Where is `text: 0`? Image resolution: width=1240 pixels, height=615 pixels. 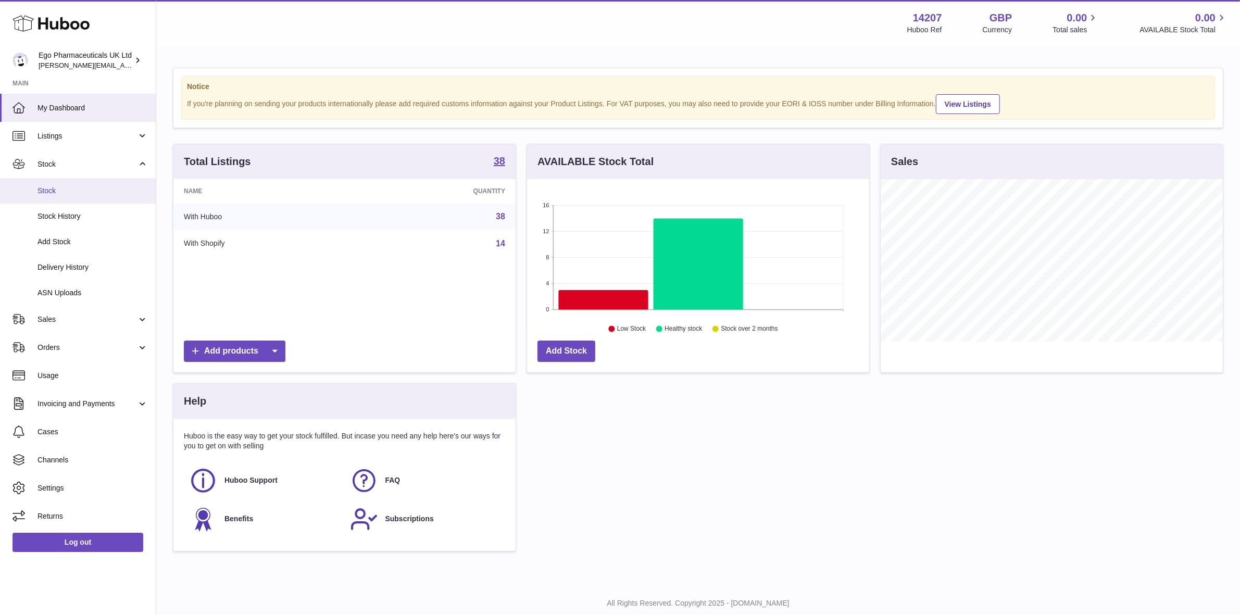 text: 0 is located at coordinates (547, 309).